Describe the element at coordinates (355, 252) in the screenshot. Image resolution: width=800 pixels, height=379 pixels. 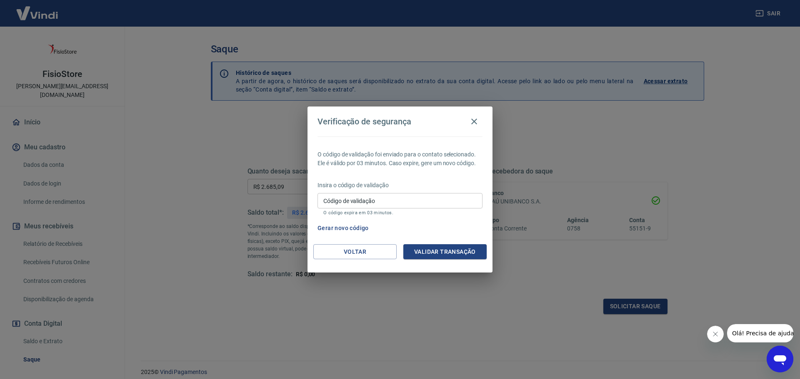
I see `button: Voltar` at that location.